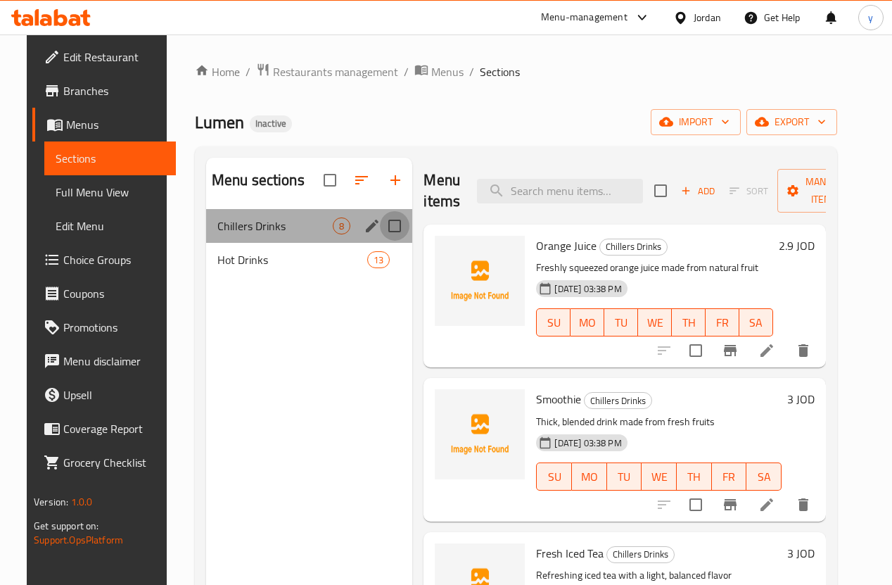 This screenshot has height=585, width=892. What do you see at coordinates (104, 57) in the screenshot?
I see `a: Edit Restaurant` at bounding box center [104, 57].